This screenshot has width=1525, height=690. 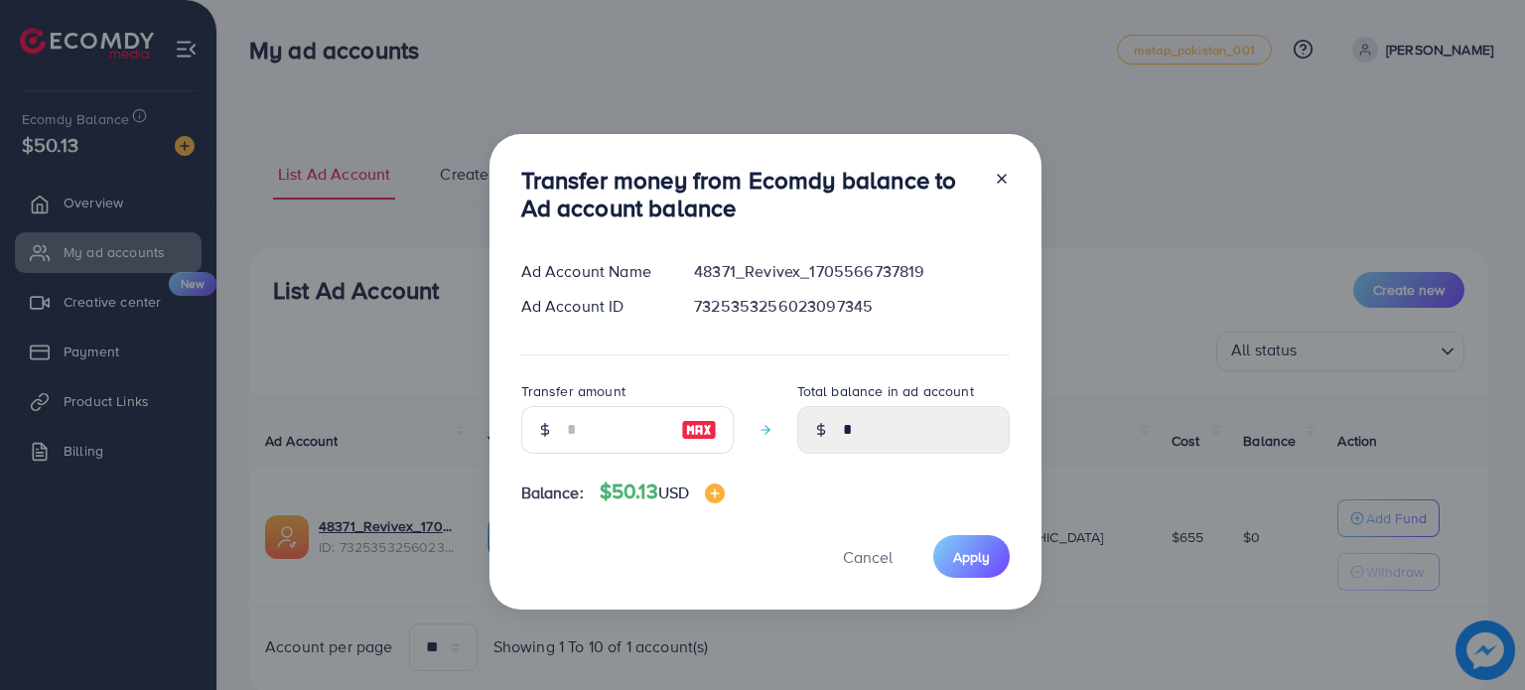 What do you see at coordinates (971, 556) in the screenshot?
I see `button: Apply` at bounding box center [971, 556].